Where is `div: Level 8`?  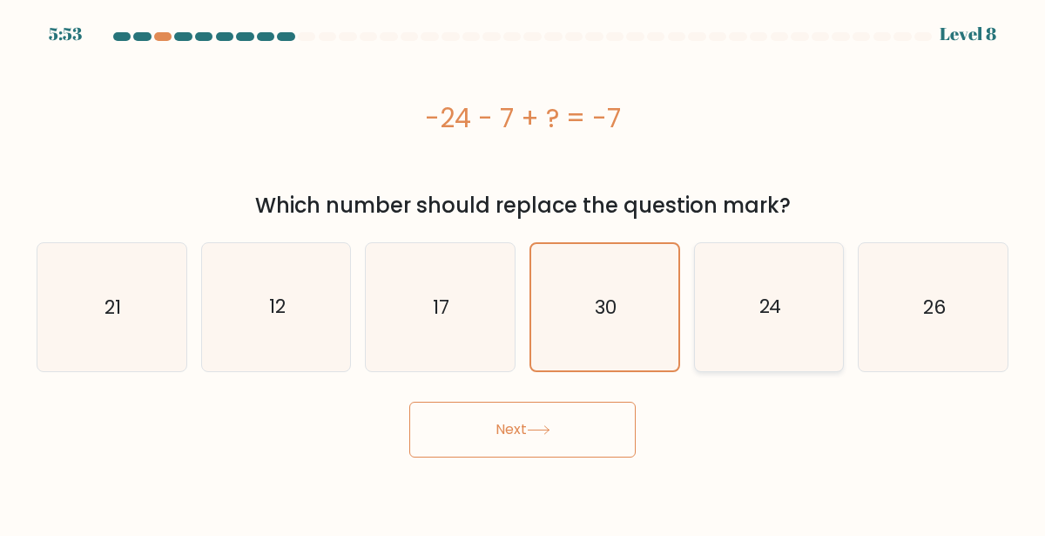
div: Level 8 is located at coordinates (968, 34).